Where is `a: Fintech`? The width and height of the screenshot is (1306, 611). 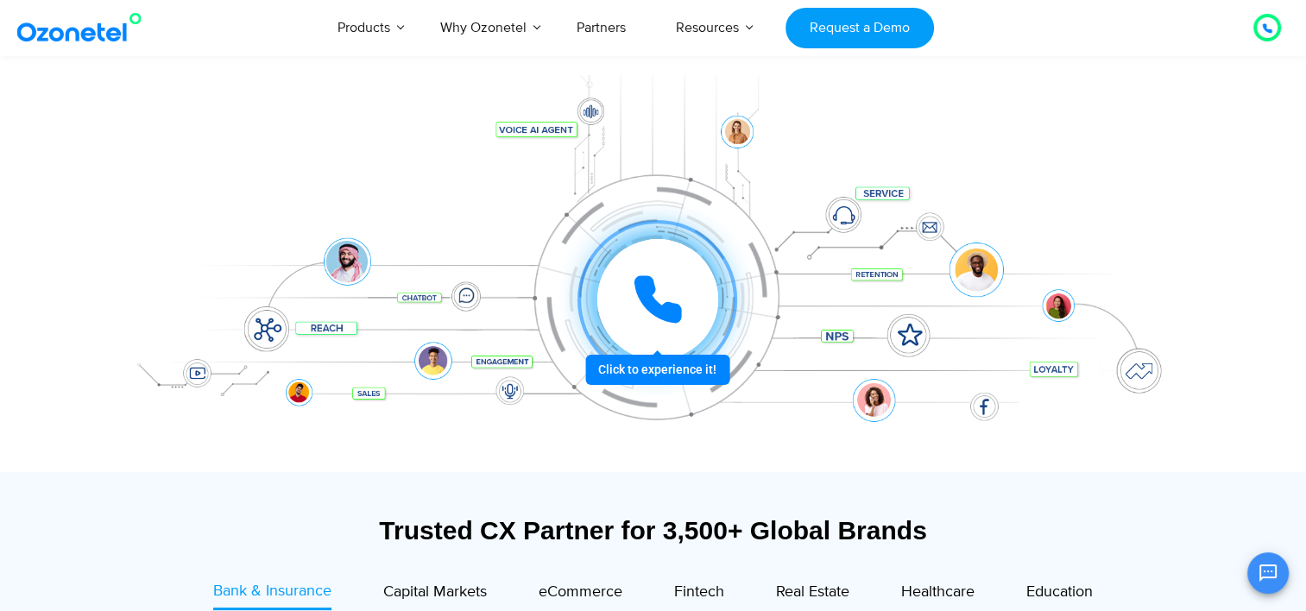 a: Fintech is located at coordinates (699, 595).